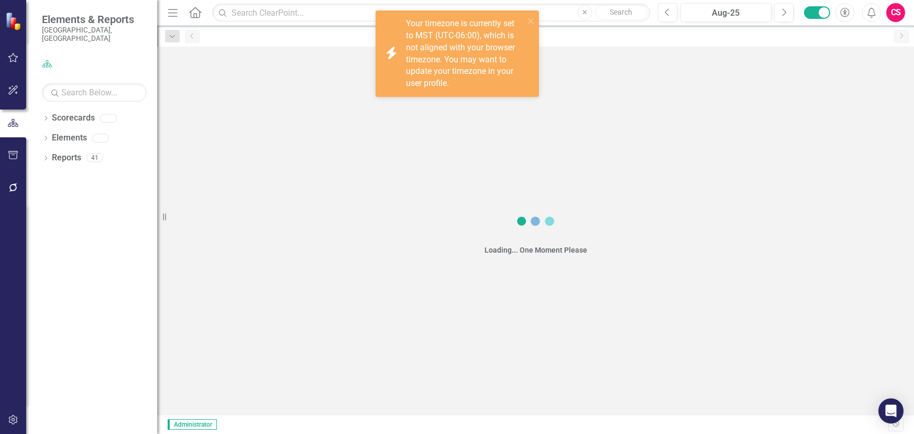  What do you see at coordinates (895, 13) in the screenshot?
I see `div: CS` at bounding box center [895, 13].